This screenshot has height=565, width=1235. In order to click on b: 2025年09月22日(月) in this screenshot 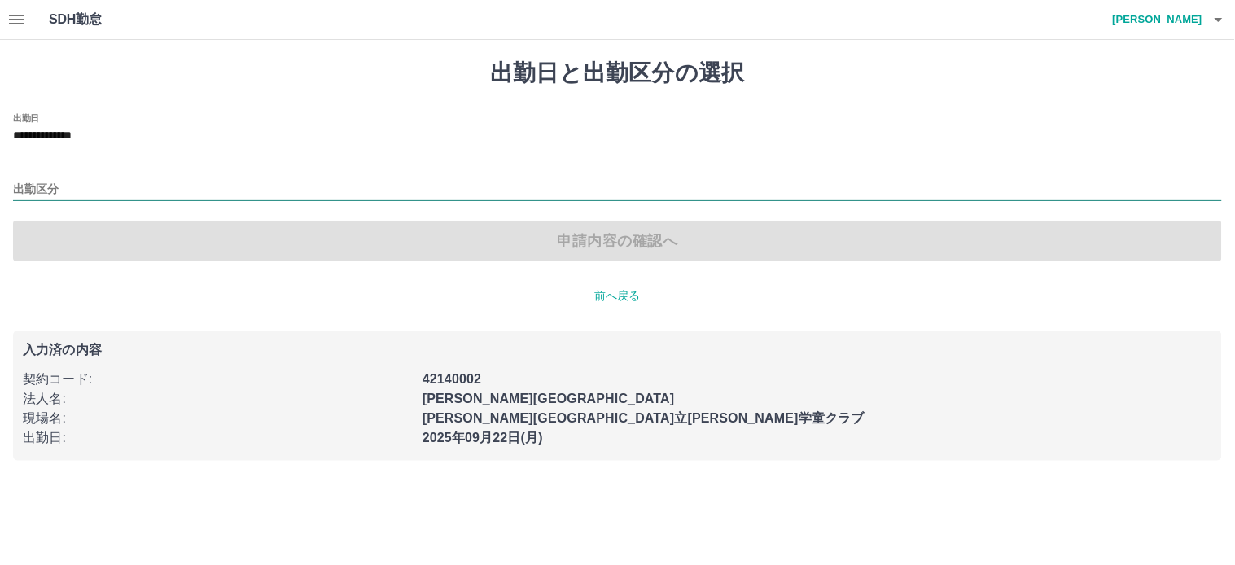, I will do `click(483, 437)`.